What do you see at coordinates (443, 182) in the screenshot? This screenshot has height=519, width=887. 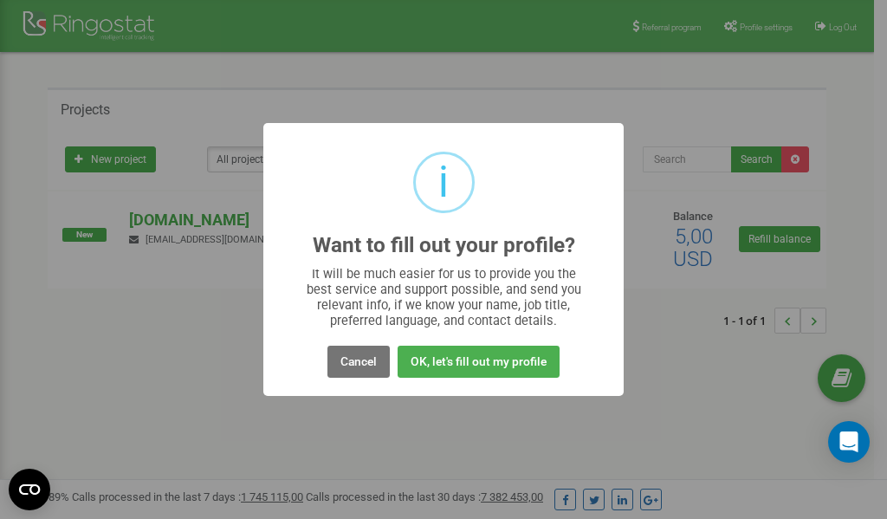 I see `div: i` at bounding box center [443, 182].